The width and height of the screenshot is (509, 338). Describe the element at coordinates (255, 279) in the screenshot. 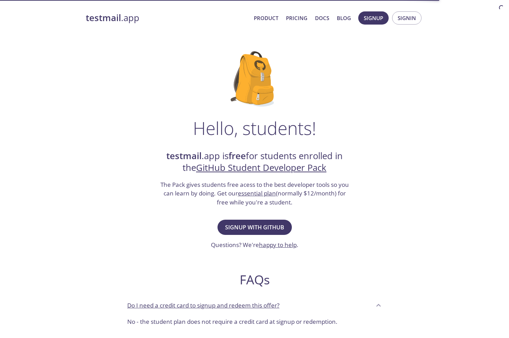

I see `h2: FAQs` at that location.